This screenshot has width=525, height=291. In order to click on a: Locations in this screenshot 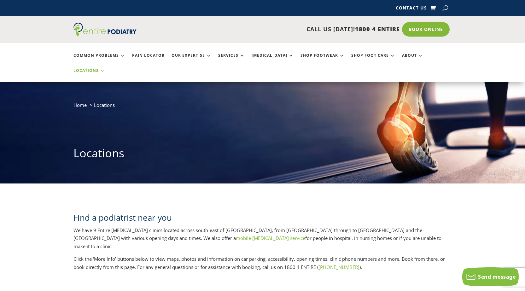, I will do `click(89, 75)`.